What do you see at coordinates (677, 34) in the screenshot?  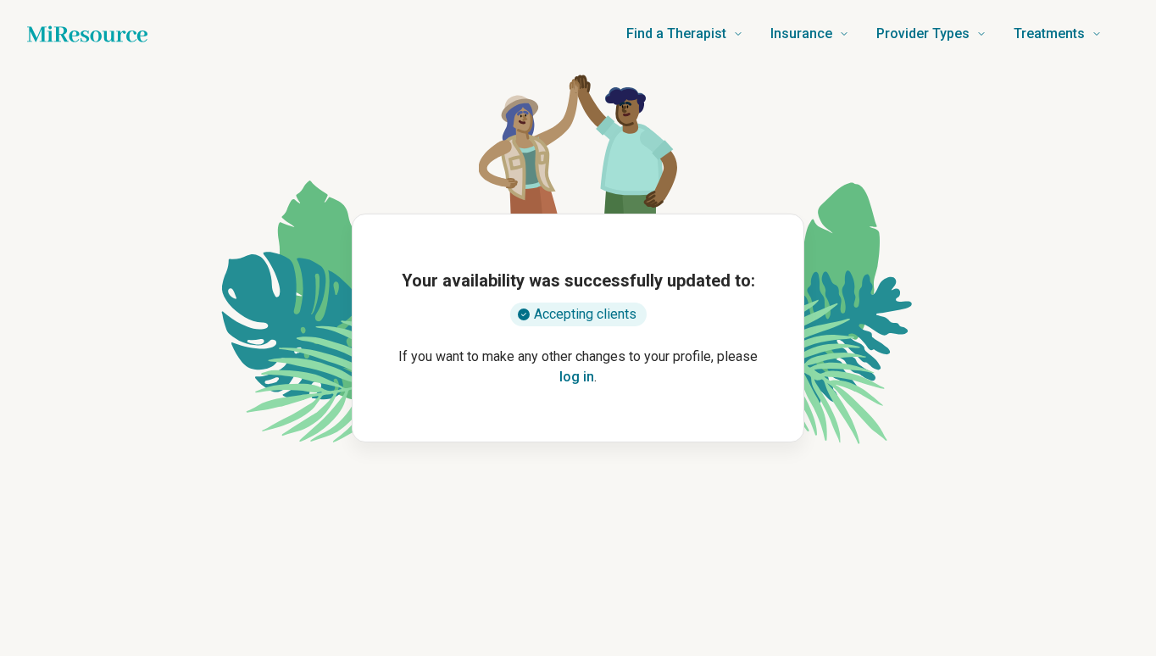 I see `span: Find a Therapist` at bounding box center [677, 34].